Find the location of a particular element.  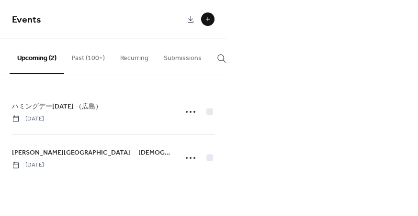

button: Recurring is located at coordinates (134, 56).